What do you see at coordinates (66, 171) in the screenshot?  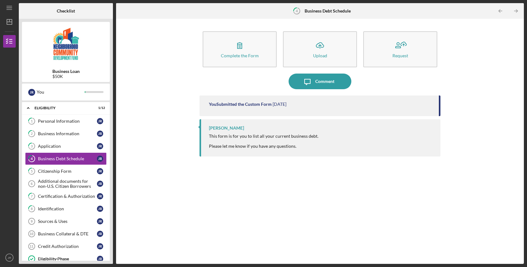 I see `a: 5Citizenship FormJR` at bounding box center [66, 171].